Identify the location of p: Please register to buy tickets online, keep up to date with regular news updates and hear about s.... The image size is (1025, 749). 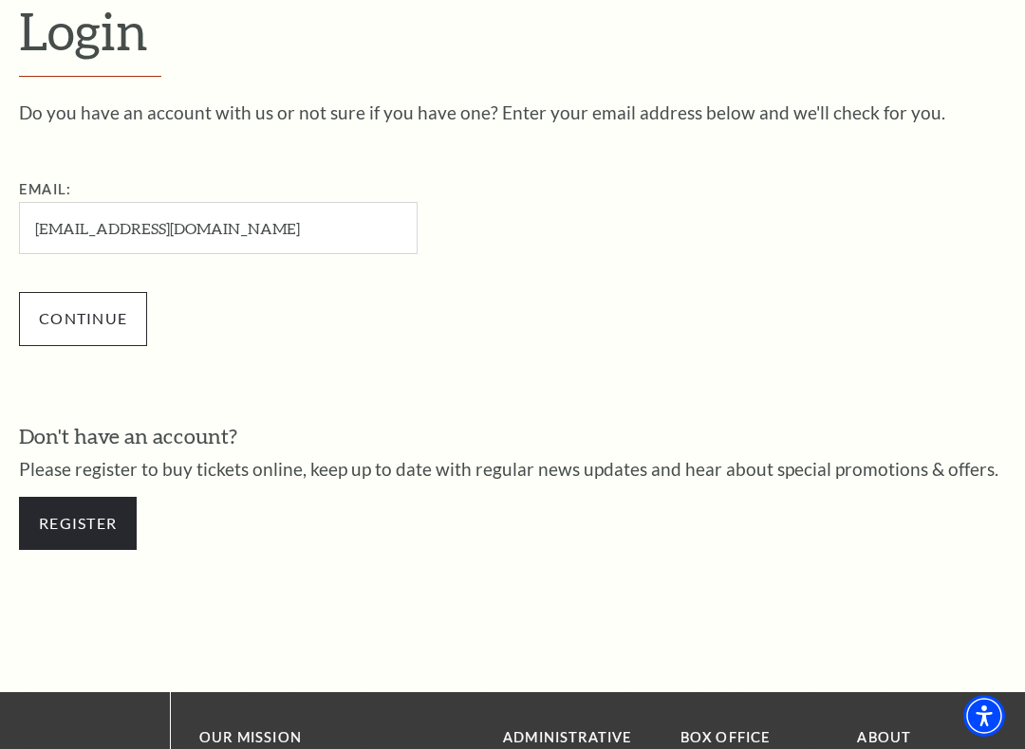
(512, 469).